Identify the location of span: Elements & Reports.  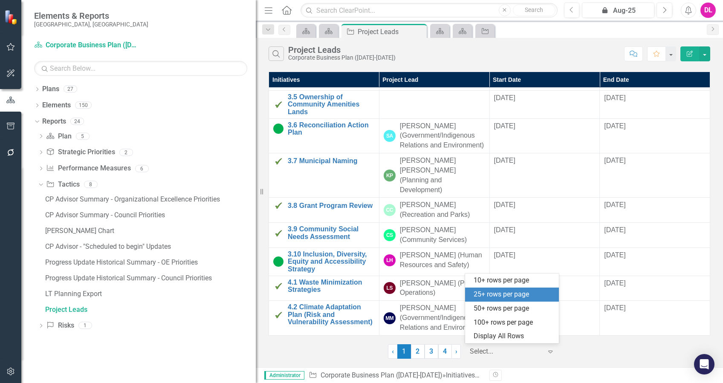
(91, 16).